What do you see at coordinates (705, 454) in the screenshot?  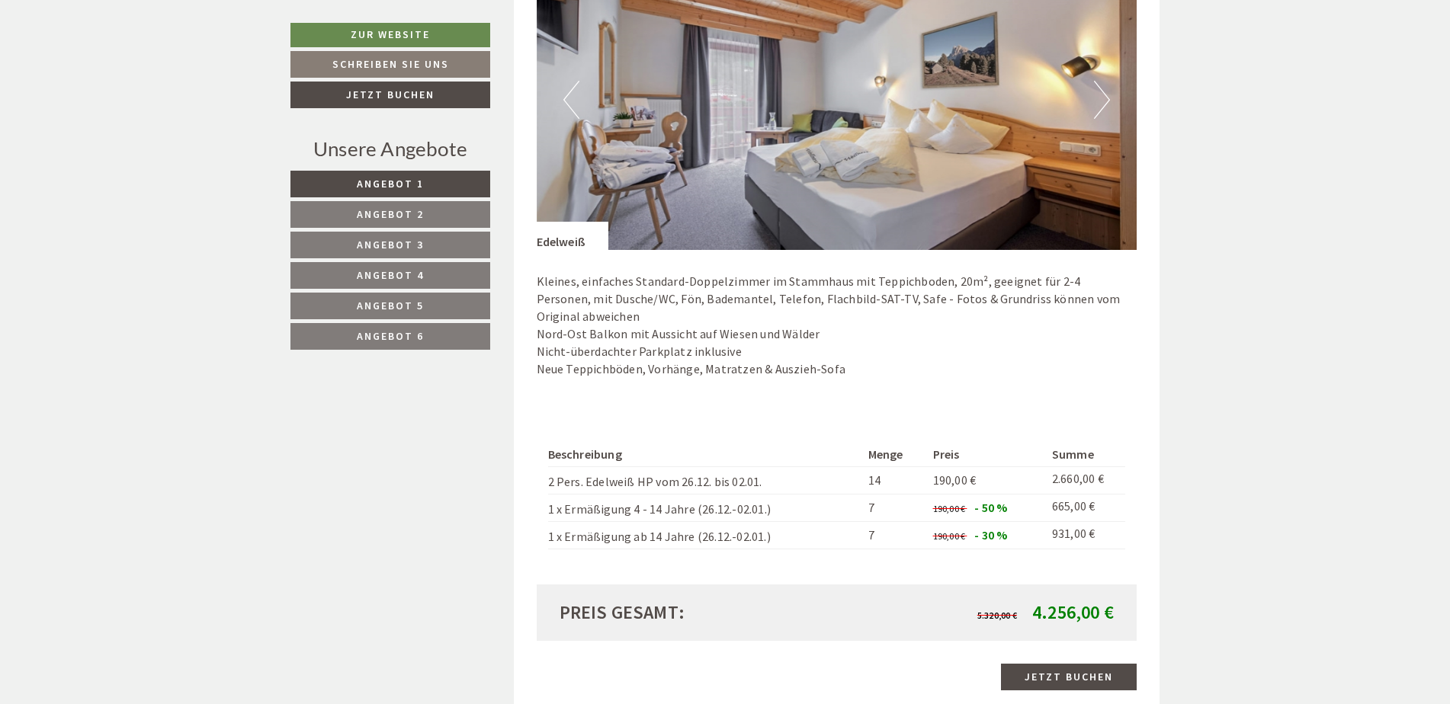 I see `th: Beschreibung` at bounding box center [705, 454].